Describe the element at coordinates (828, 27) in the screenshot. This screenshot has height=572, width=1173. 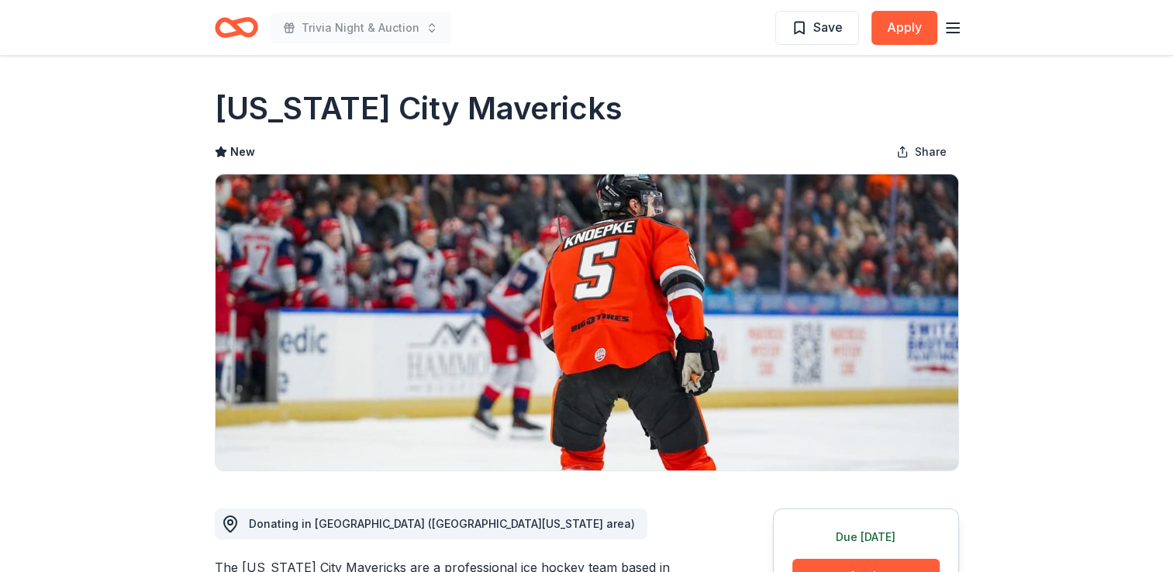
I see `span: Save` at that location.